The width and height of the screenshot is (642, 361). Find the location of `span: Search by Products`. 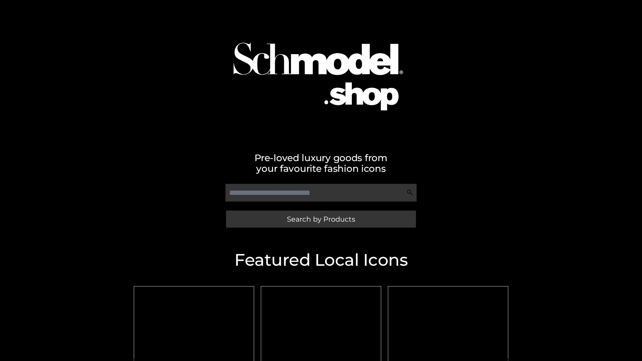

span: Search by Products is located at coordinates (321, 219).